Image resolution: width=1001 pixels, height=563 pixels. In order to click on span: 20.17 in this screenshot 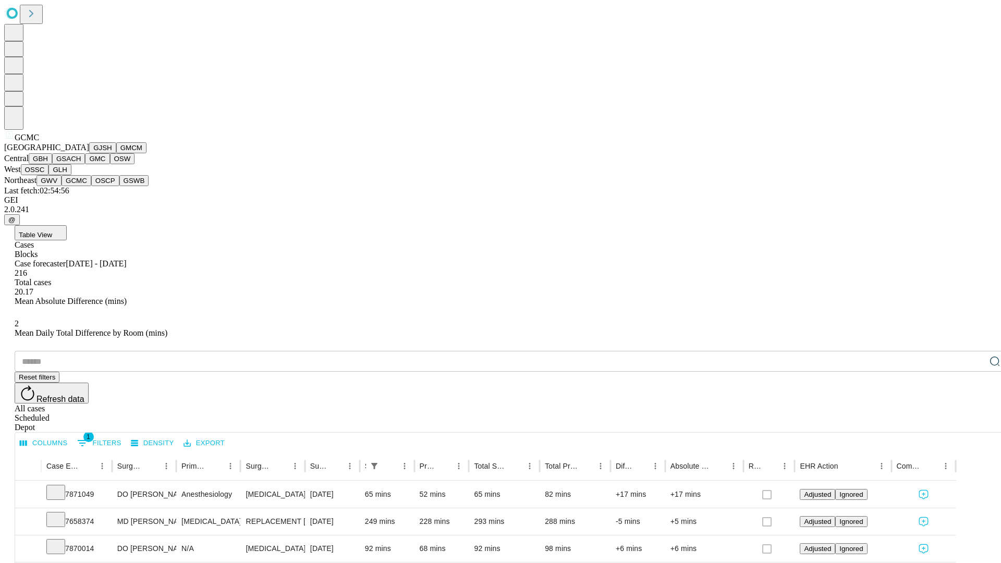, I will do `click(24, 291)`.